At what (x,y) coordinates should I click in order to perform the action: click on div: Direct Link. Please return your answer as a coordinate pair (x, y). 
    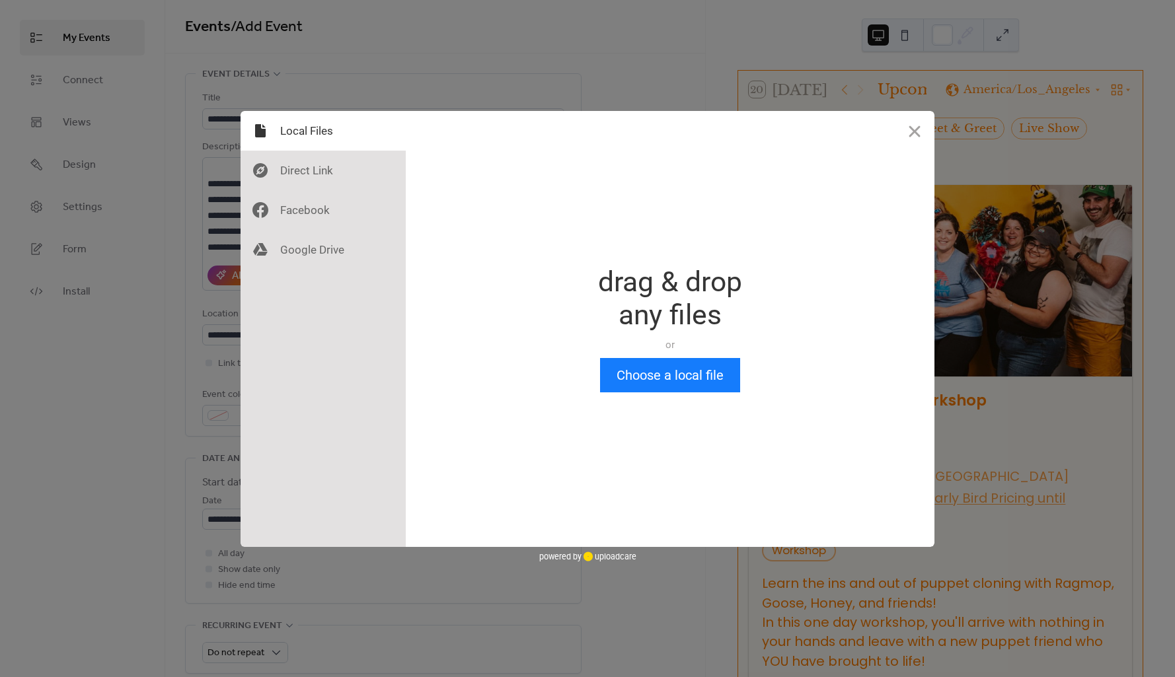
    Looking at the image, I should click on (323, 170).